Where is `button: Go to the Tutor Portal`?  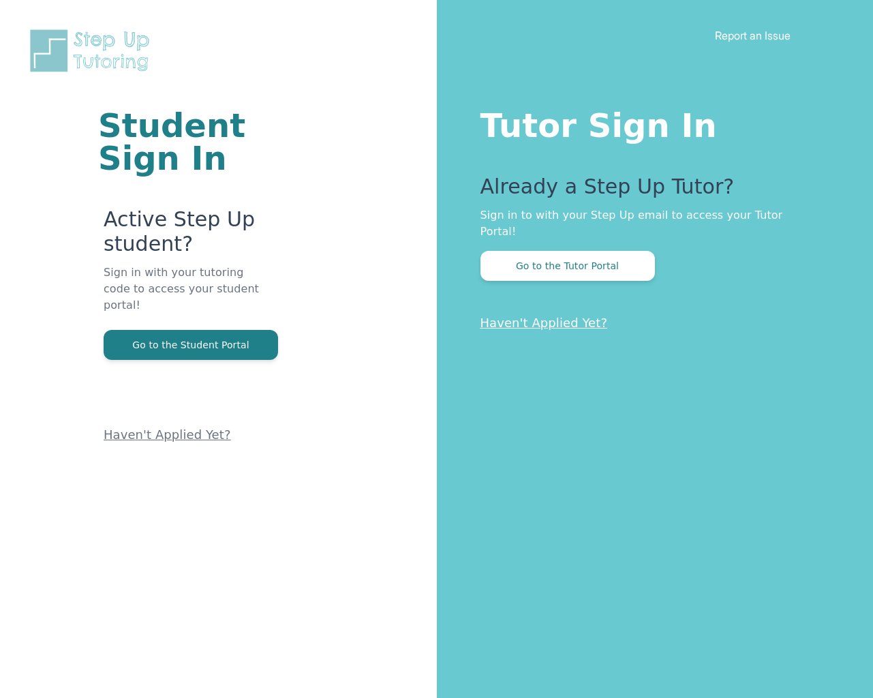 button: Go to the Tutor Portal is located at coordinates (568, 266).